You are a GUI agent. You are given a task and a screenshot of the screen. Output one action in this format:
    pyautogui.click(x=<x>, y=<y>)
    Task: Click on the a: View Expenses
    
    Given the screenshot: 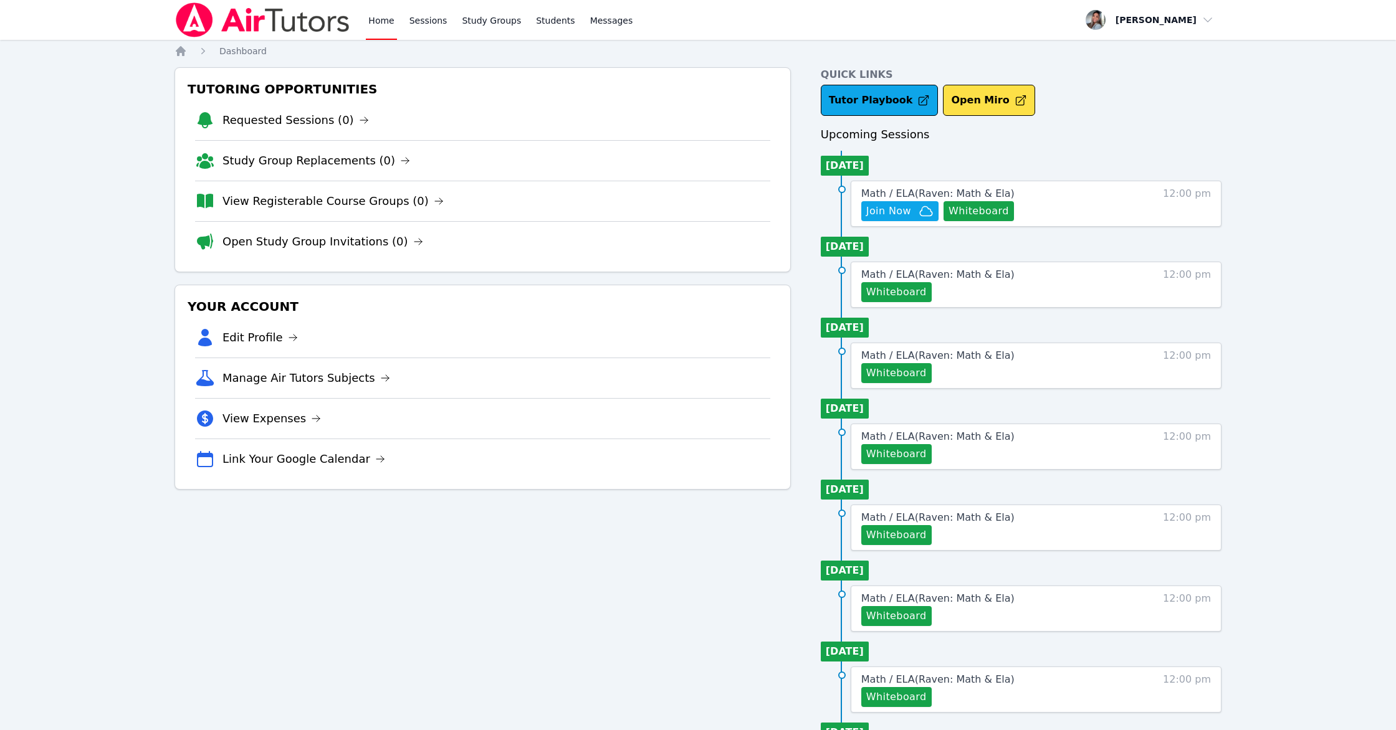 What is the action you would take?
    pyautogui.click(x=272, y=419)
    